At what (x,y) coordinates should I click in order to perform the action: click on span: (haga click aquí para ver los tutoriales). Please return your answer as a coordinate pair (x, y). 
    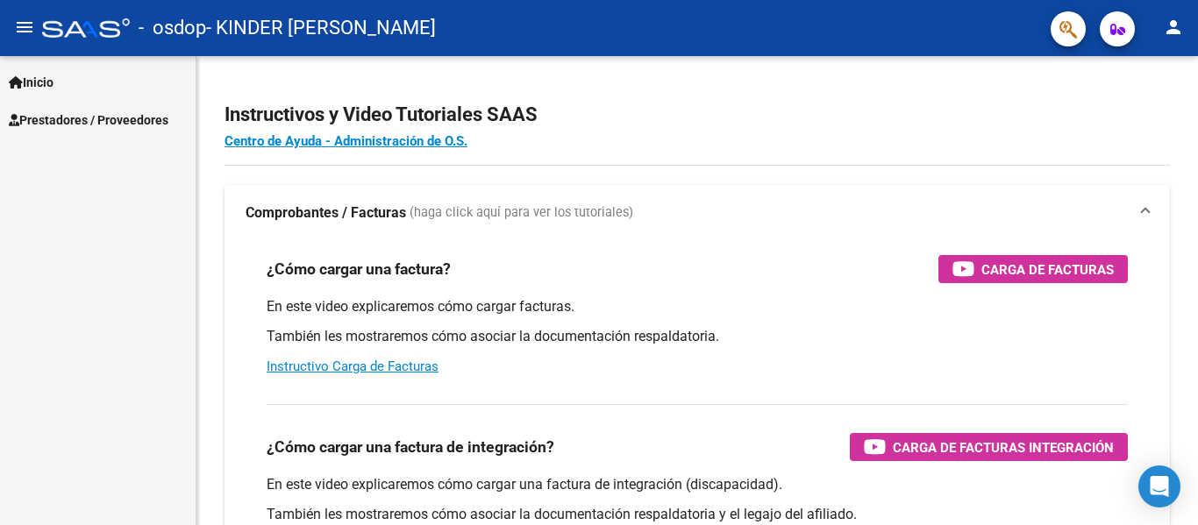
    Looking at the image, I should click on (521, 213).